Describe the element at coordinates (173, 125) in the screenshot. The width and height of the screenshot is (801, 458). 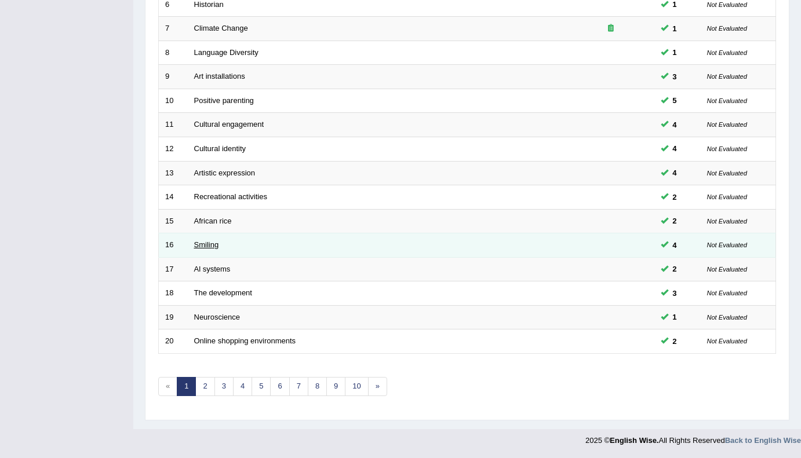
I see `td: 11` at that location.